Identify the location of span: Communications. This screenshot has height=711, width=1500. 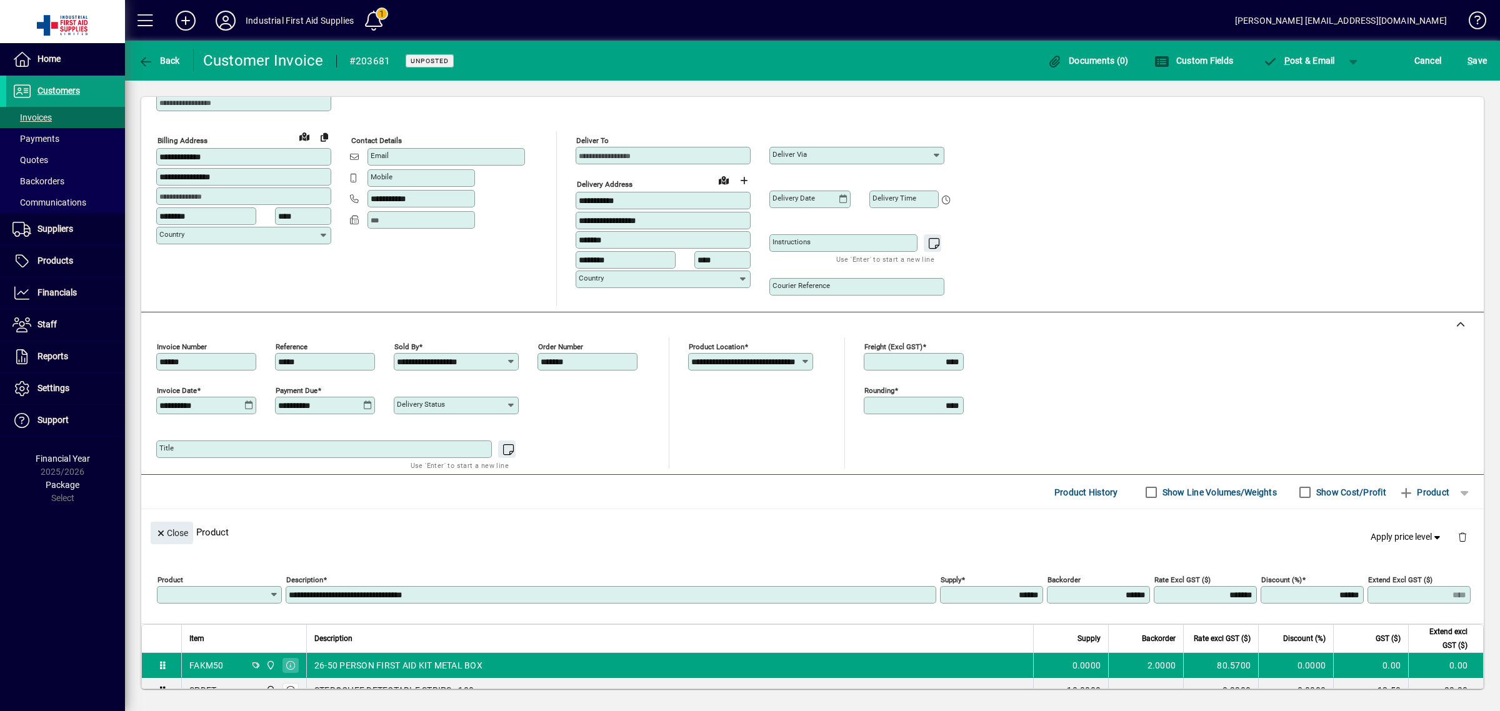
(49, 202).